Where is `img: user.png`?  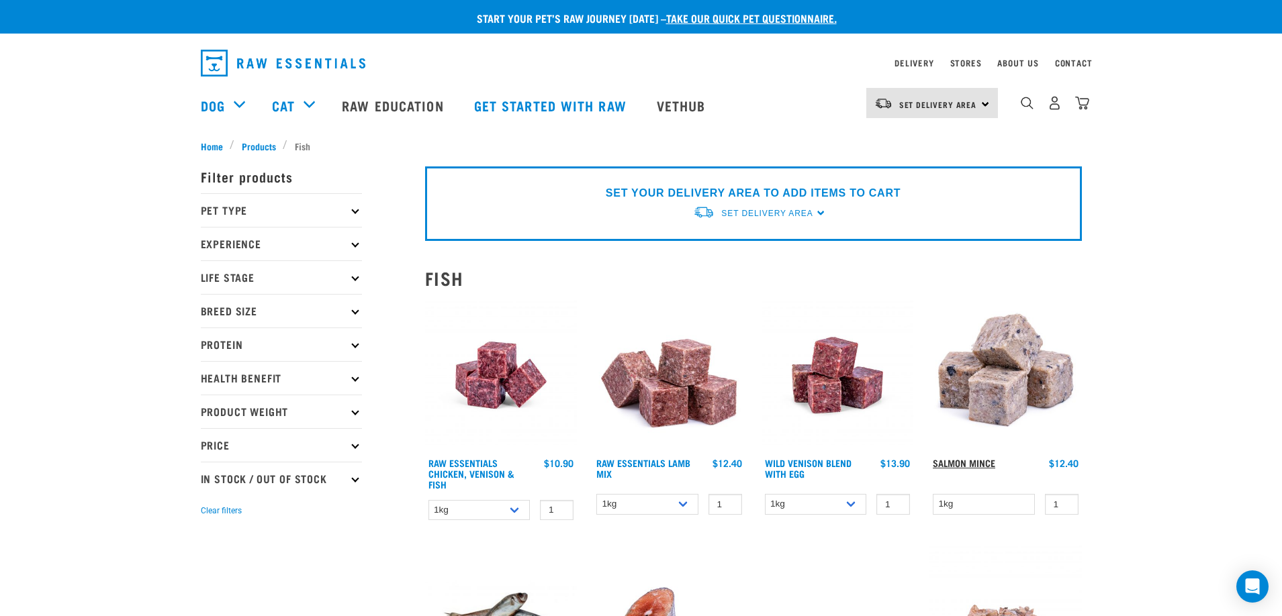
img: user.png is located at coordinates (1054, 103).